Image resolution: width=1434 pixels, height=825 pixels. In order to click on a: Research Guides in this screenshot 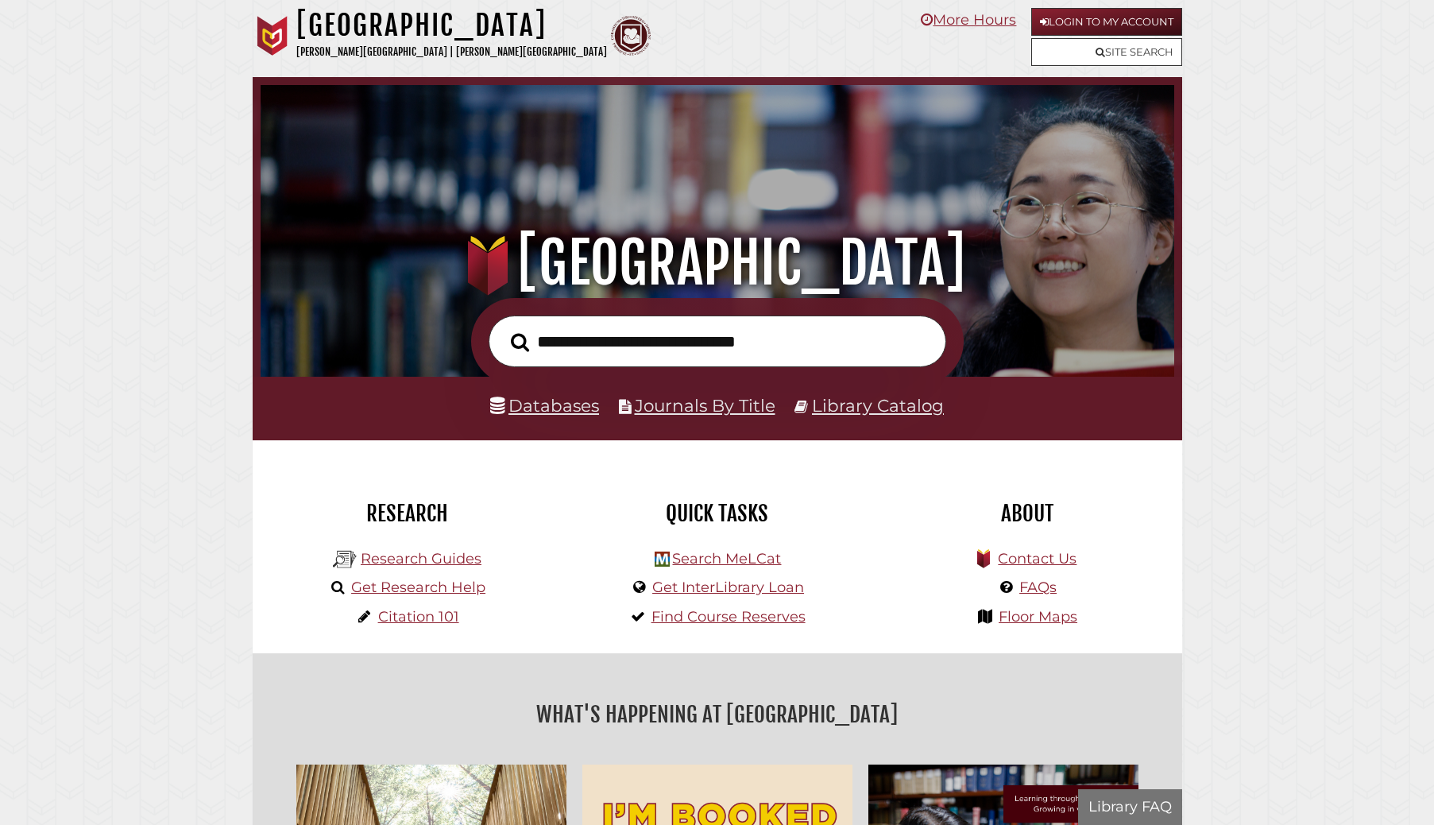, I will do `click(421, 559)`.